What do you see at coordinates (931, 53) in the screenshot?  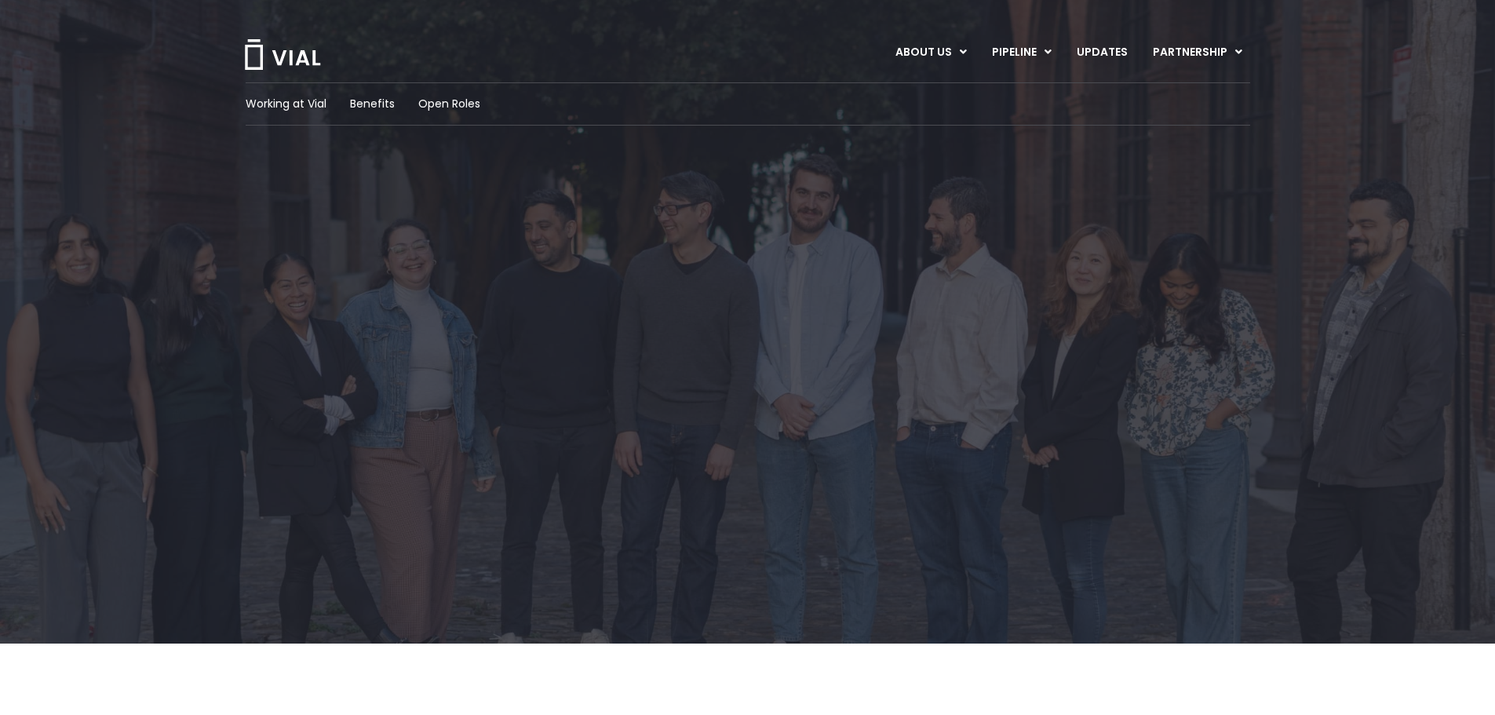 I see `a: ABOUT USMenu Toggle` at bounding box center [931, 53].